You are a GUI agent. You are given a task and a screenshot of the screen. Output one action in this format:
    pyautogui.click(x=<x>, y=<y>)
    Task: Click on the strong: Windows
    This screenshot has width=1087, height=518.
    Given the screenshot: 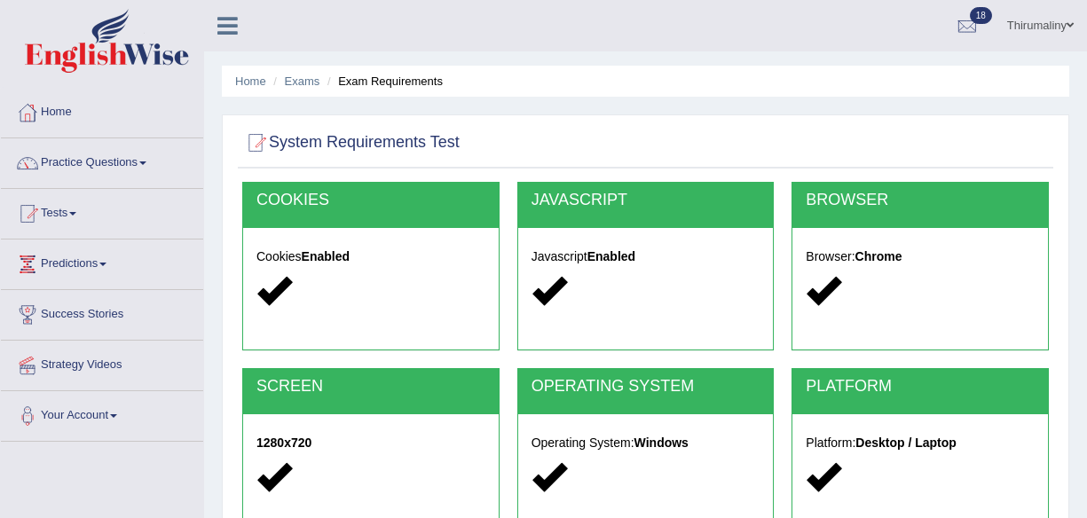 What is the action you would take?
    pyautogui.click(x=661, y=443)
    